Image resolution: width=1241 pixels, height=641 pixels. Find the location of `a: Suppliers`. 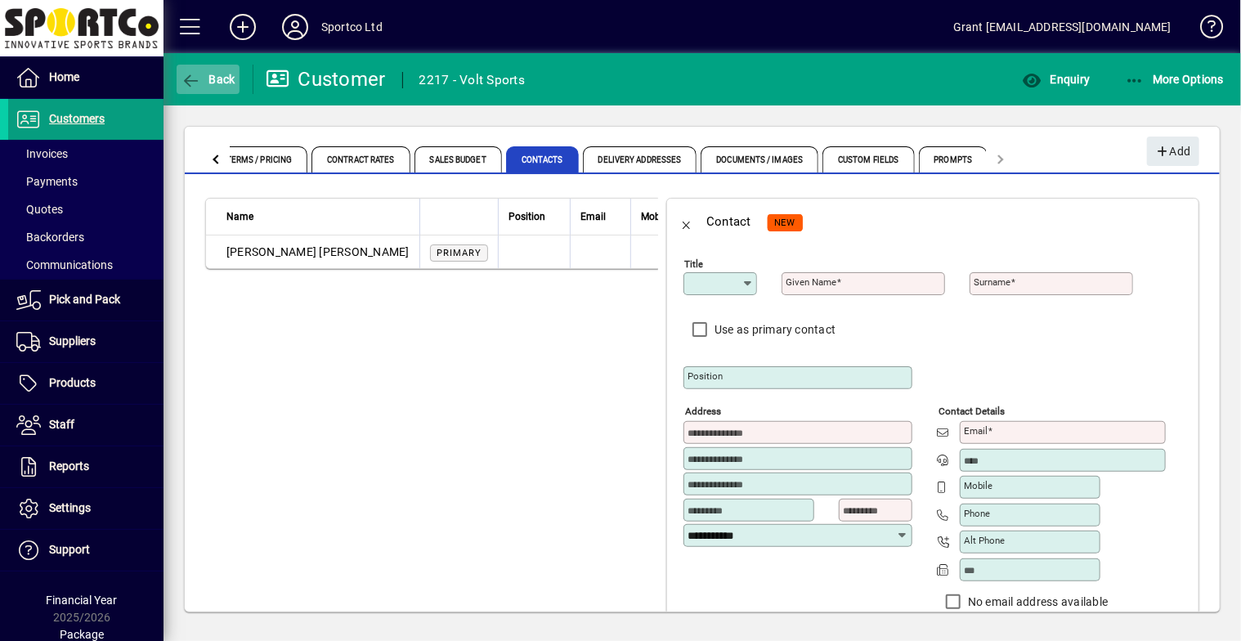

a: Suppliers is located at coordinates (86, 342).